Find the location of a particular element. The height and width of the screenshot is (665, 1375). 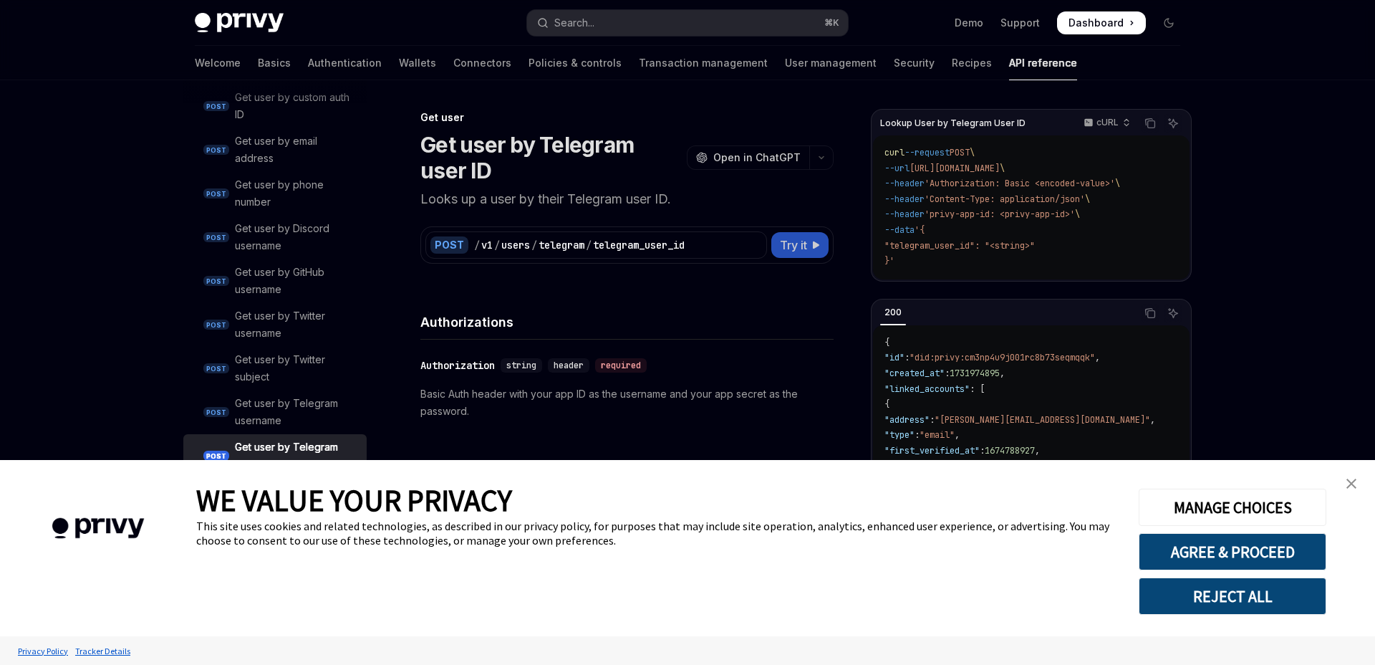

div: users is located at coordinates (516, 245).